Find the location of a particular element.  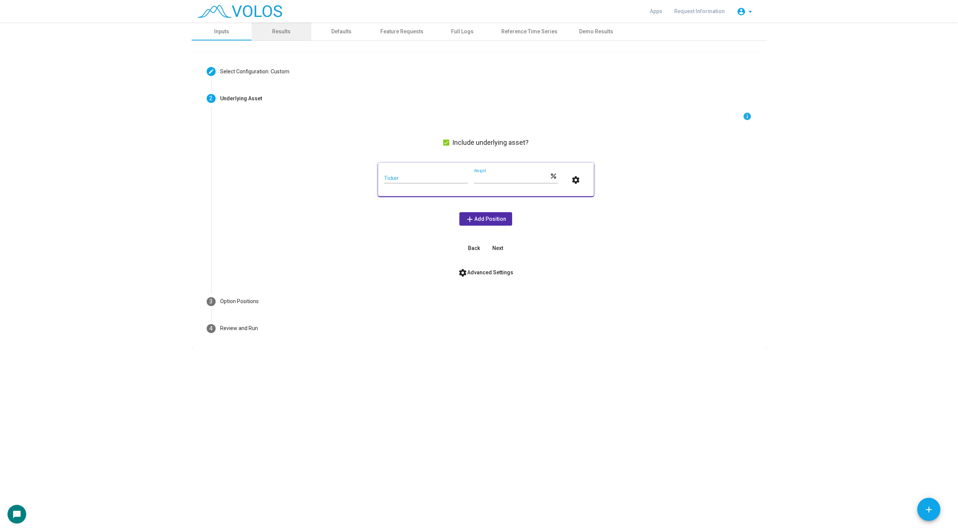

span: 4 is located at coordinates (211, 328).